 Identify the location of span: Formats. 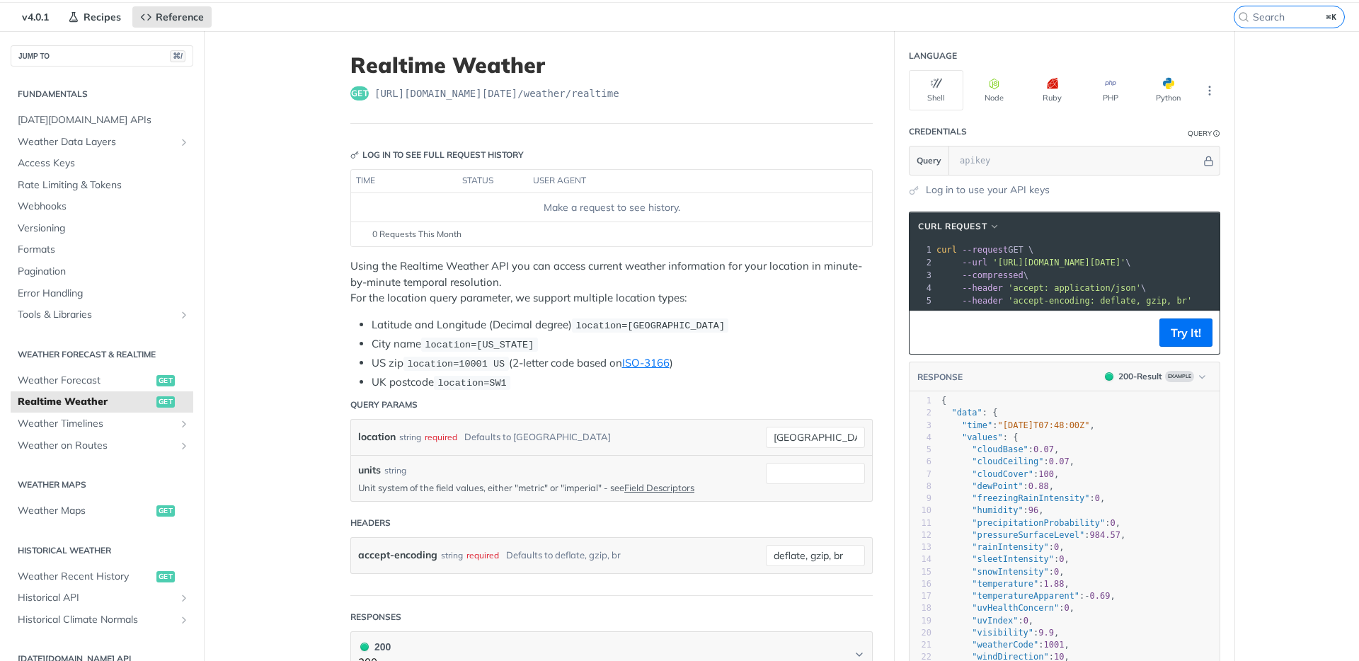
(103, 250).